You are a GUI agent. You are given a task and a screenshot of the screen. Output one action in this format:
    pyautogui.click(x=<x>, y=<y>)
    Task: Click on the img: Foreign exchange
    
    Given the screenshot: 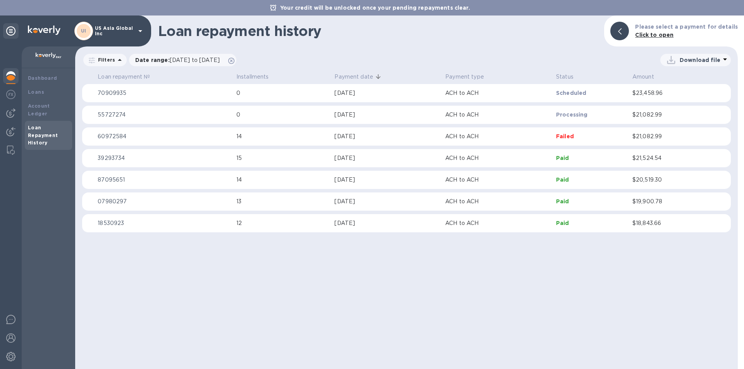 What is the action you would take?
    pyautogui.click(x=11, y=95)
    